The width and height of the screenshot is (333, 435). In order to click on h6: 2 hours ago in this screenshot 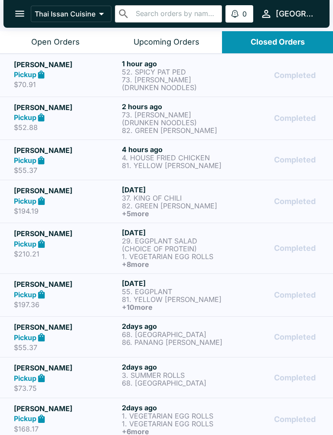, I will do `click(174, 107)`.